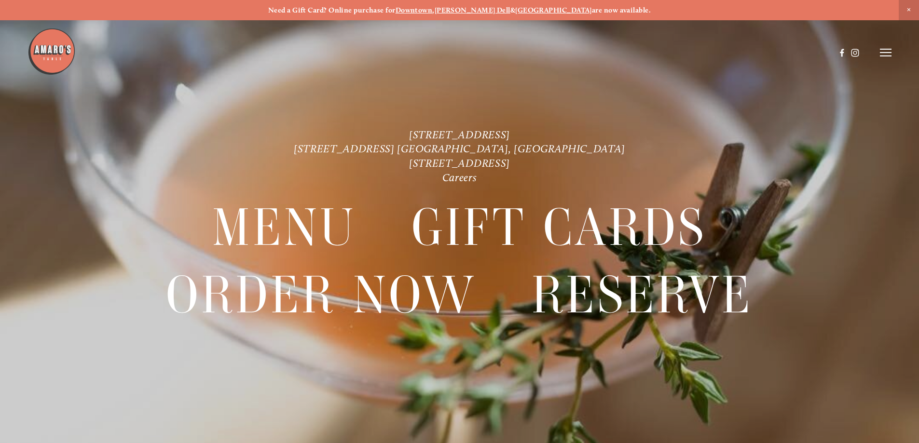 This screenshot has height=443, width=919. What do you see at coordinates (642, 295) in the screenshot?
I see `a: Reserve` at bounding box center [642, 295].